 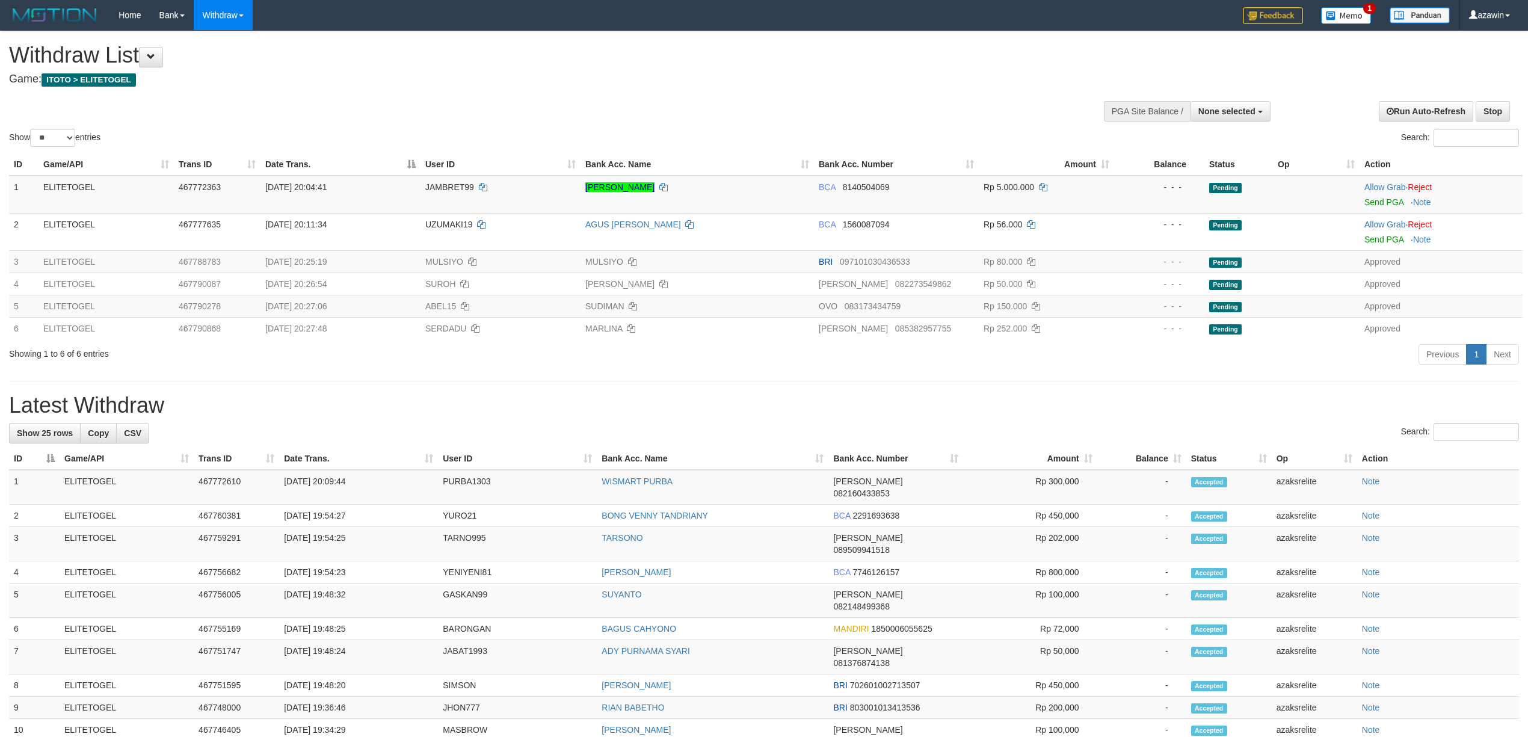 I want to click on img: panduan.png, so click(x=1419, y=15).